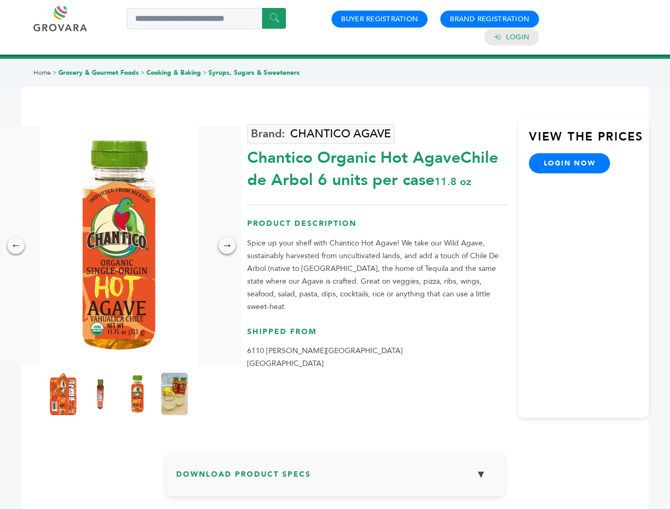 This screenshot has width=670, height=509. I want to click on a: Home, so click(42, 73).